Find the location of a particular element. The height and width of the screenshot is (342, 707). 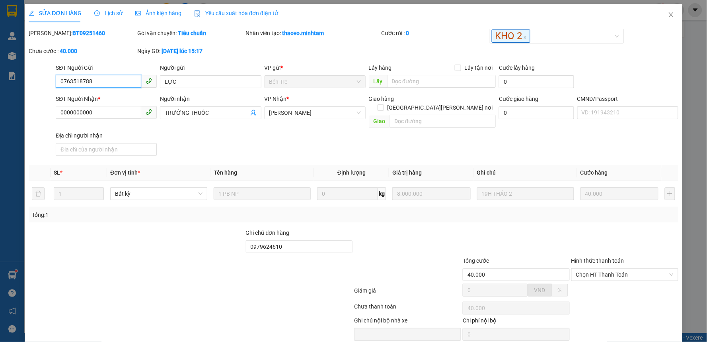

div: Người gửi is located at coordinates (211, 68).